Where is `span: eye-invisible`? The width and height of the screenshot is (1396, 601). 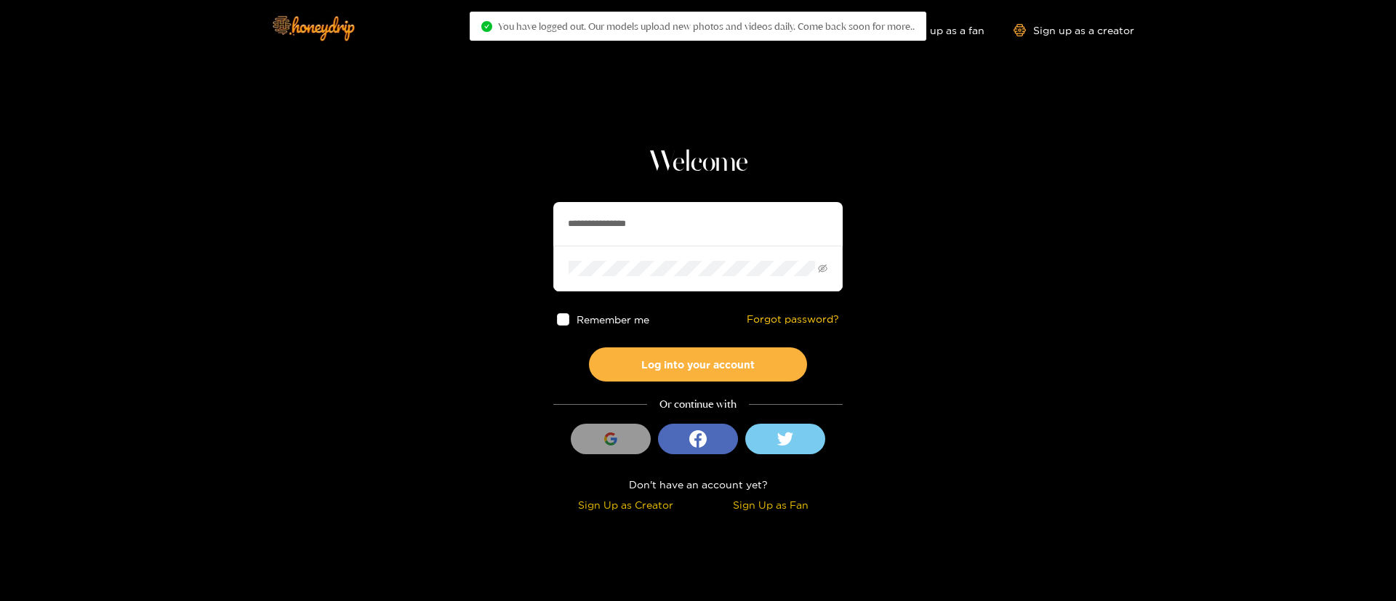 span: eye-invisible is located at coordinates (823, 268).